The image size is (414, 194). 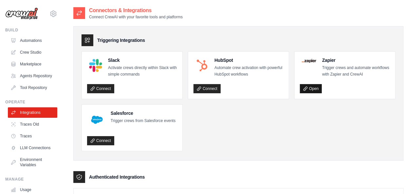 I want to click on h4: HubSpot, so click(x=249, y=60).